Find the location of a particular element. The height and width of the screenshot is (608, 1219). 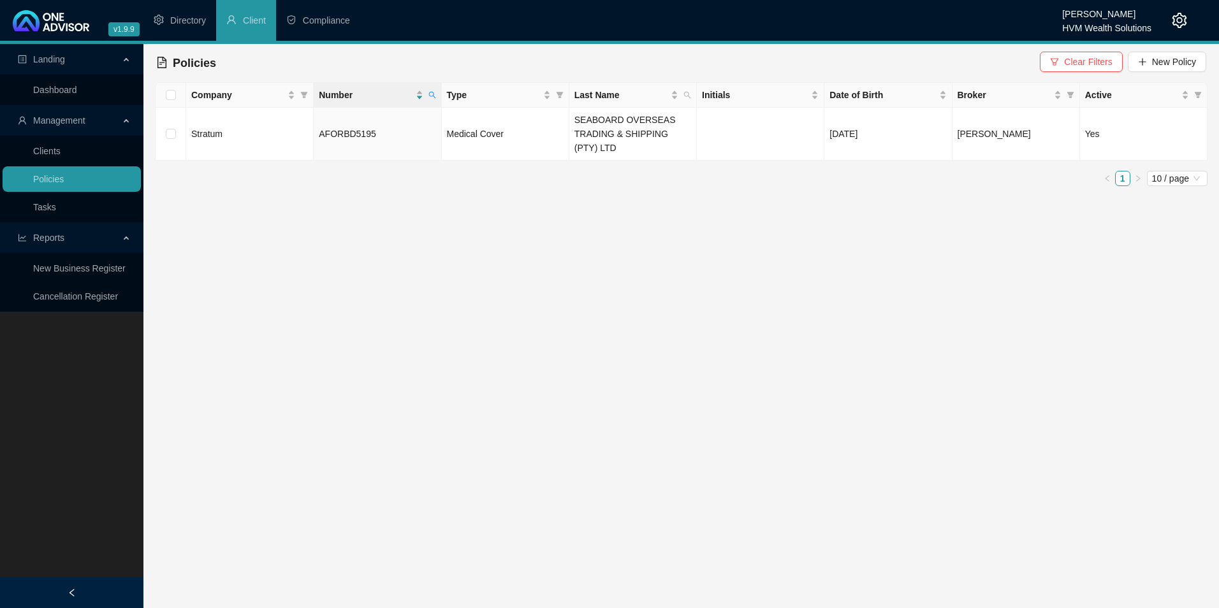

a: Cancellation Register is located at coordinates (75, 297).